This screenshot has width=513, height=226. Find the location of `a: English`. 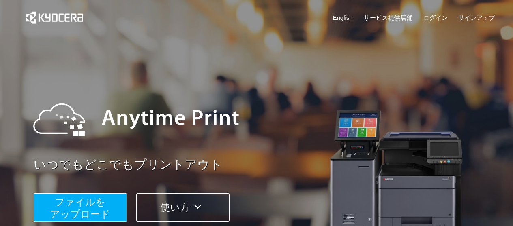

a: English is located at coordinates (342, 17).